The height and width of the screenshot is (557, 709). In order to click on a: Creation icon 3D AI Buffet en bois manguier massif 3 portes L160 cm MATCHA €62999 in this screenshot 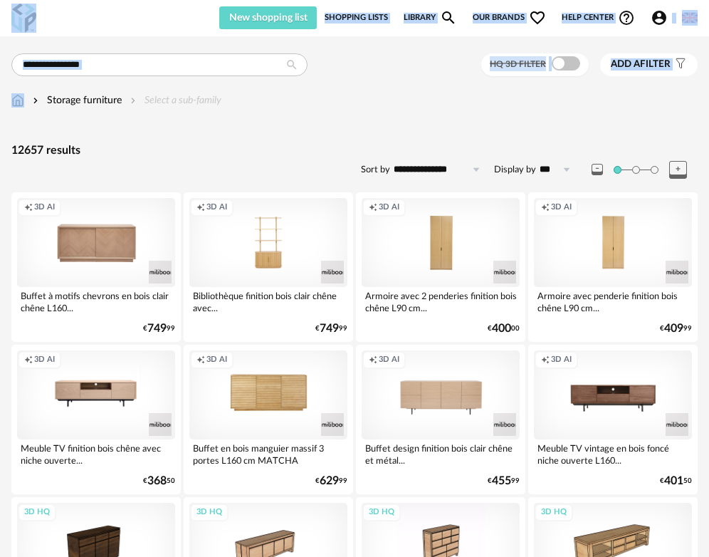, I will do `click(268, 419)`.